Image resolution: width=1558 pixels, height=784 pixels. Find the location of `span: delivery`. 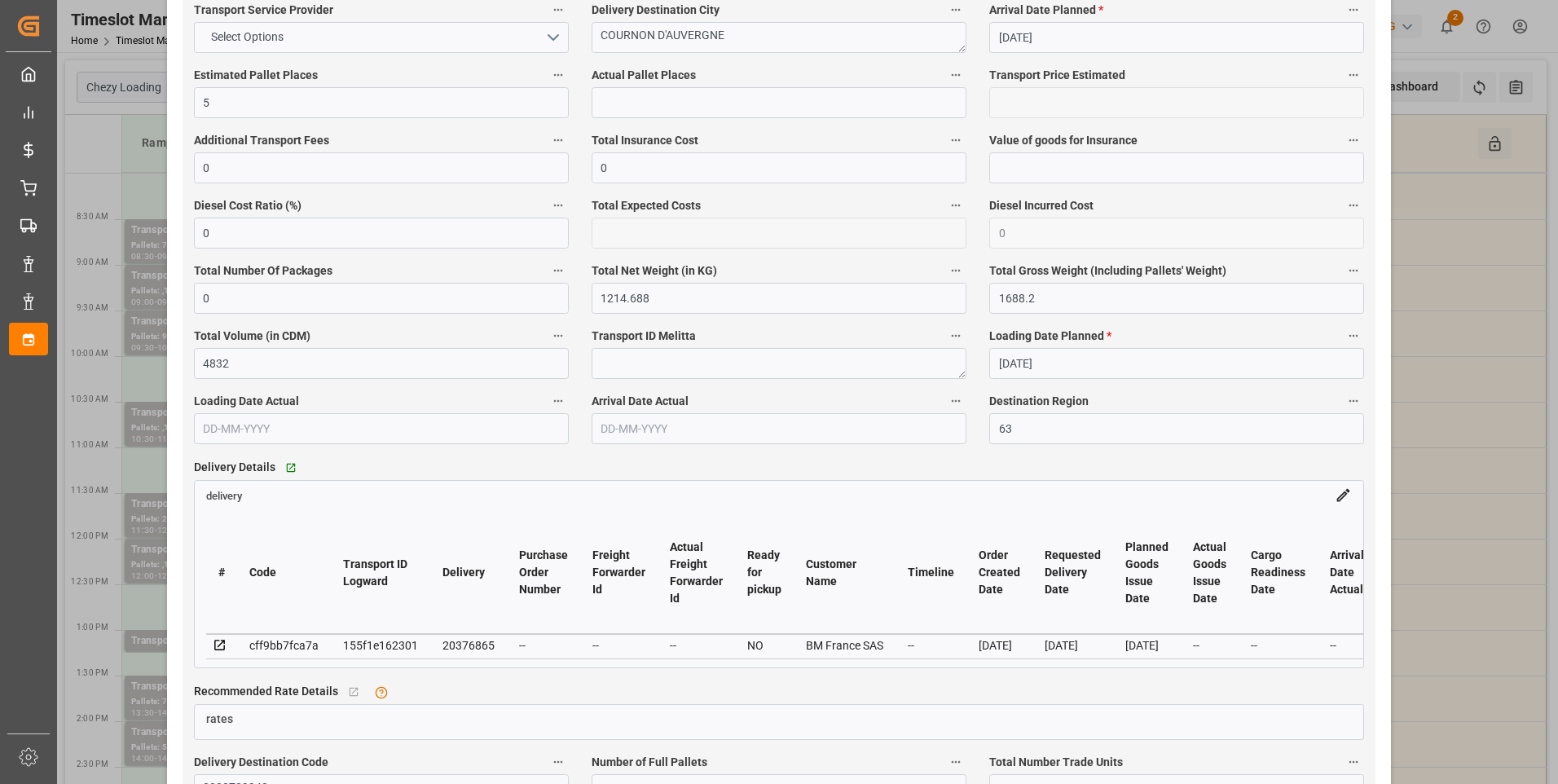

span: delivery is located at coordinates (224, 494).